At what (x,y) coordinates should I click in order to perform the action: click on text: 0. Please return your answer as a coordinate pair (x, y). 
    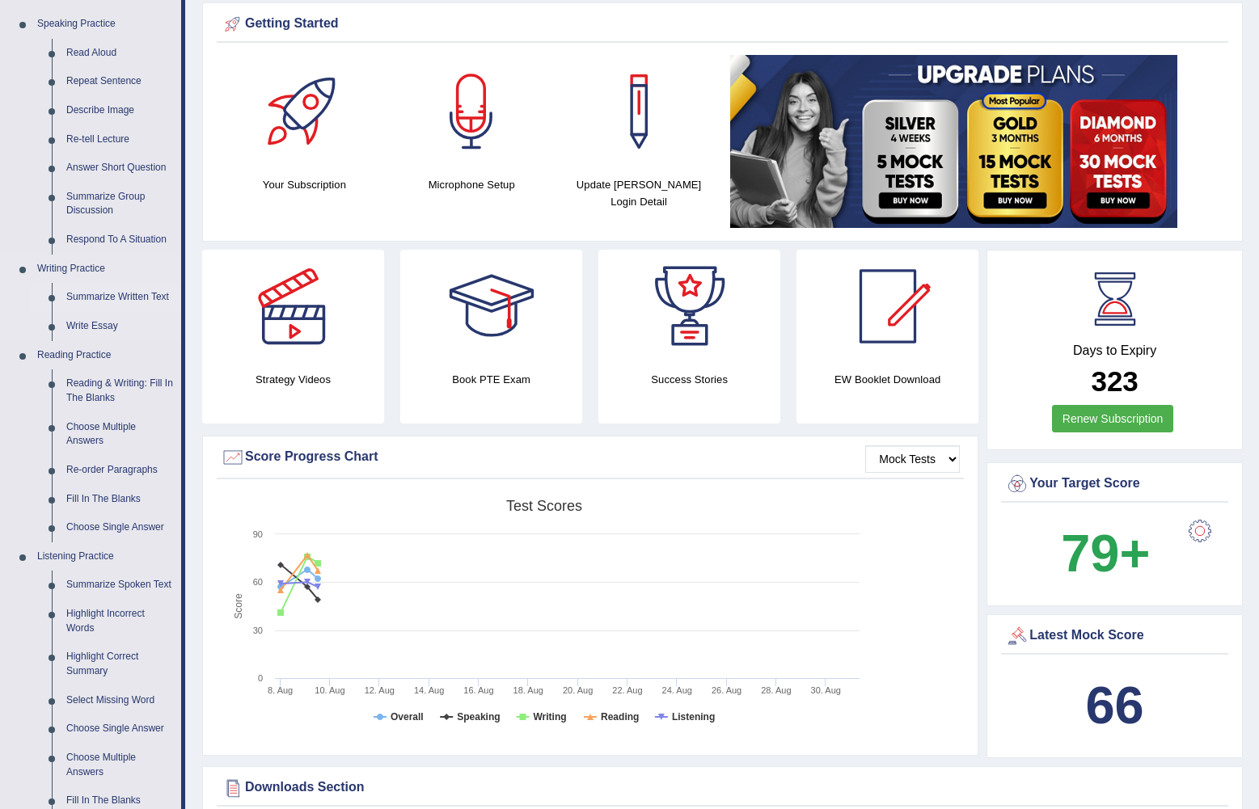
    Looking at the image, I should click on (260, 678).